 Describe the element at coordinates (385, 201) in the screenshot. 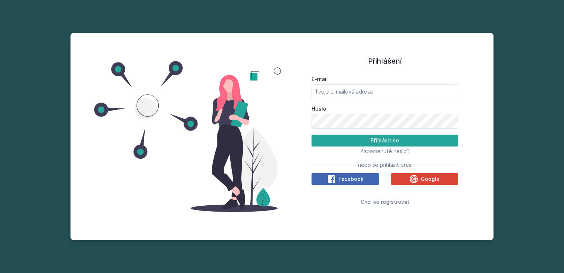

I see `span: Chci se registrovat` at that location.